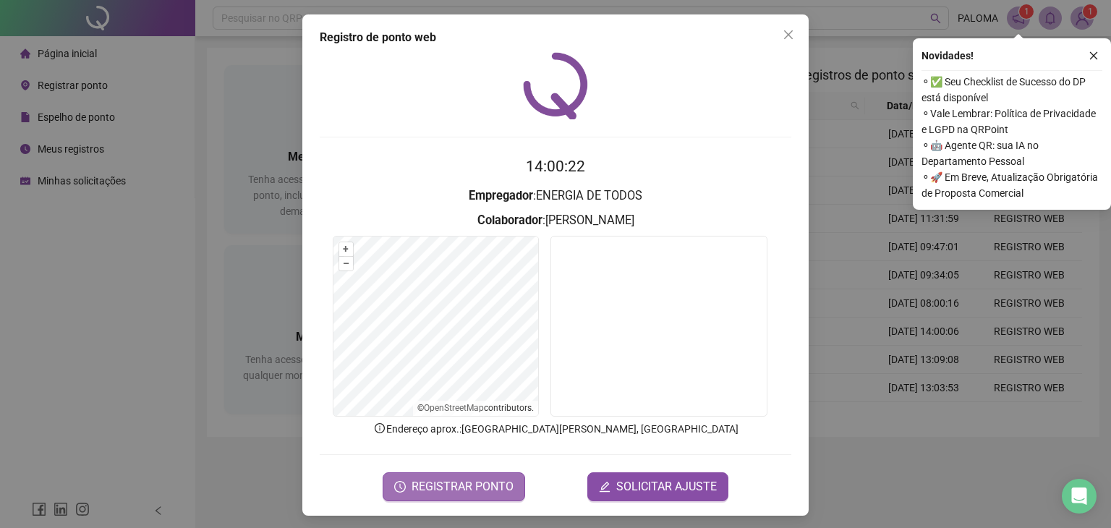 The height and width of the screenshot is (528, 1111). I want to click on button: Close, so click(788, 35).